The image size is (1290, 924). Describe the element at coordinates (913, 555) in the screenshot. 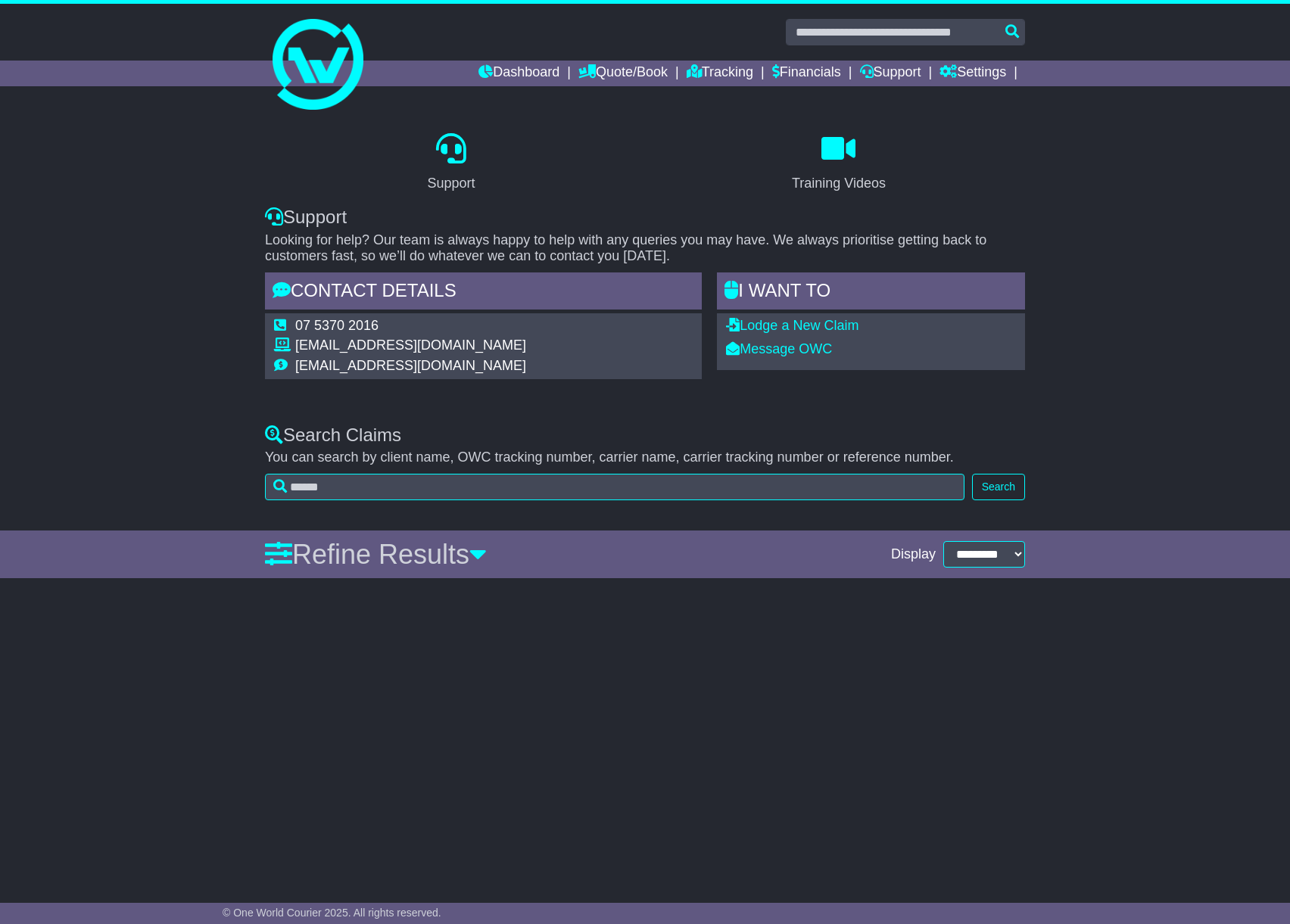

I see `span: Display` at that location.